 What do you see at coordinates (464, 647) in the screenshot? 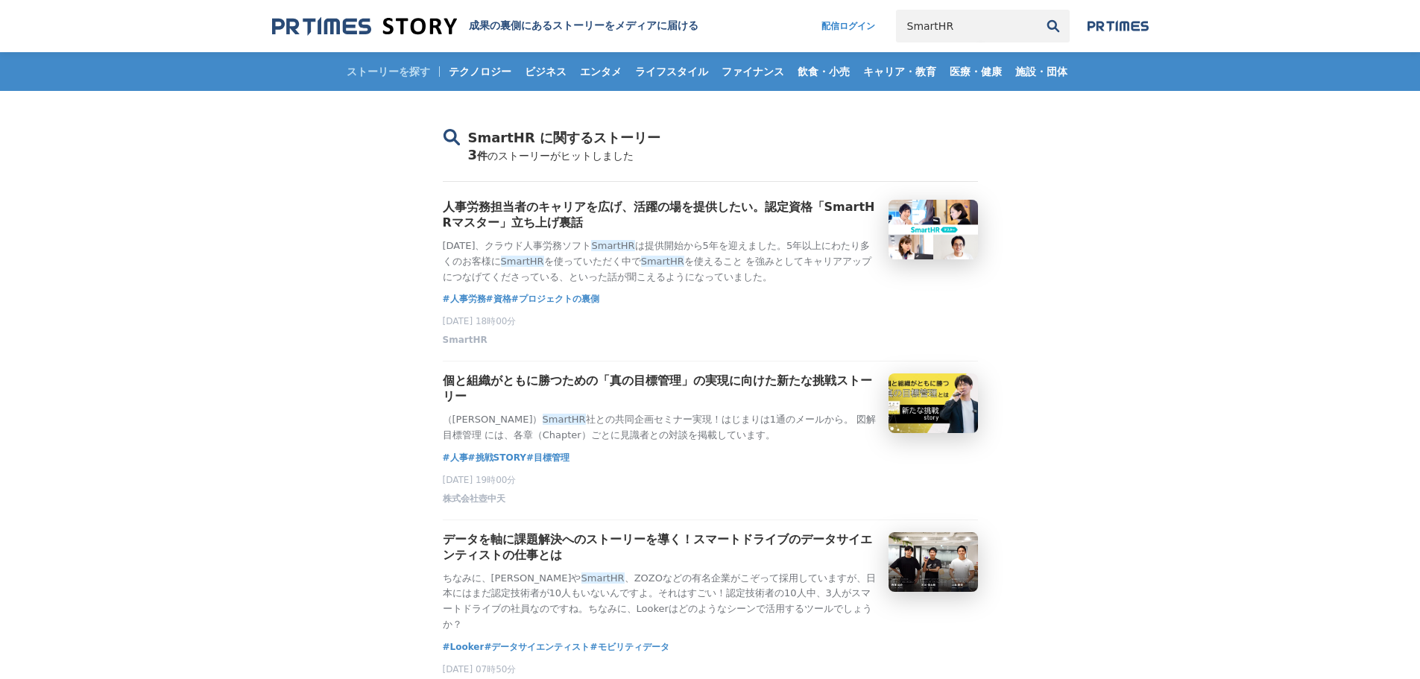
I see `a: #Looker` at bounding box center [464, 647].